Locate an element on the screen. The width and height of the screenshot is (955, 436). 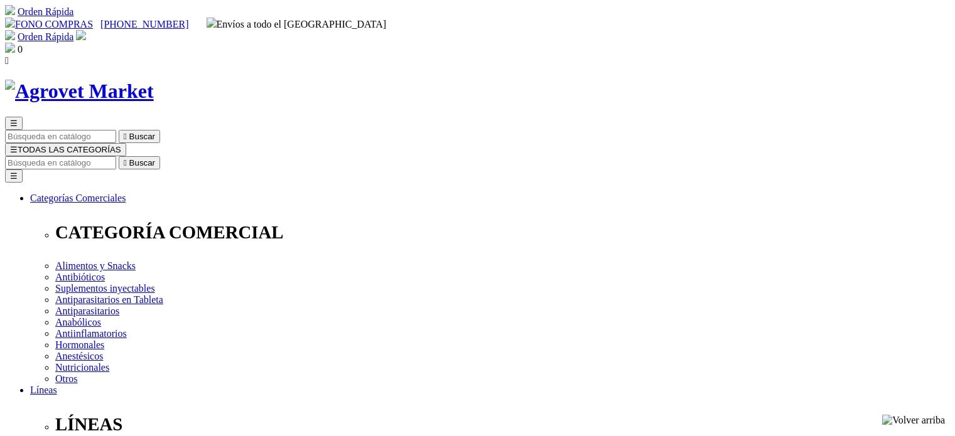
span: Antibióticos is located at coordinates (80, 277).